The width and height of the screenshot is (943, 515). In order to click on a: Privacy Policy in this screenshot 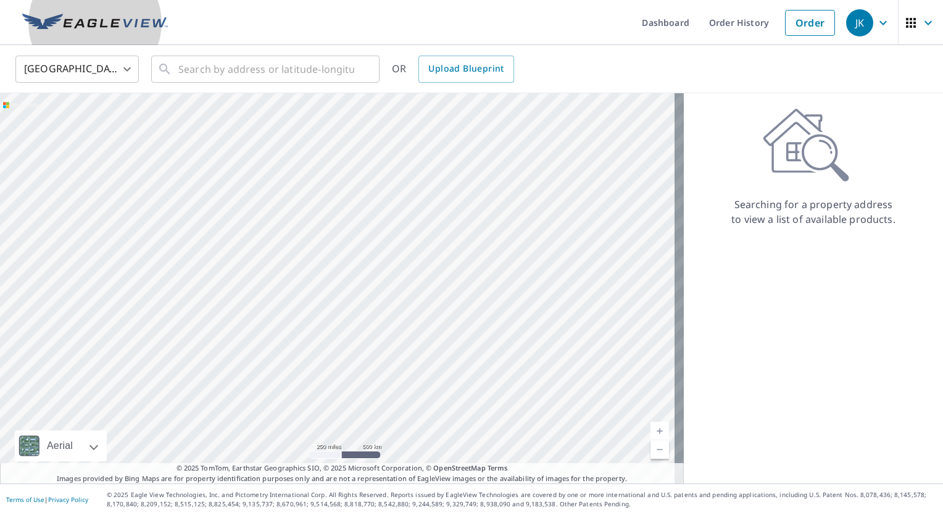, I will do `click(68, 499)`.